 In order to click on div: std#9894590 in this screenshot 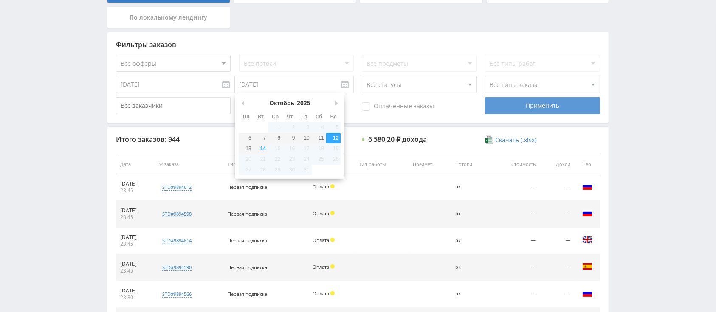, I will do `click(177, 268)`.